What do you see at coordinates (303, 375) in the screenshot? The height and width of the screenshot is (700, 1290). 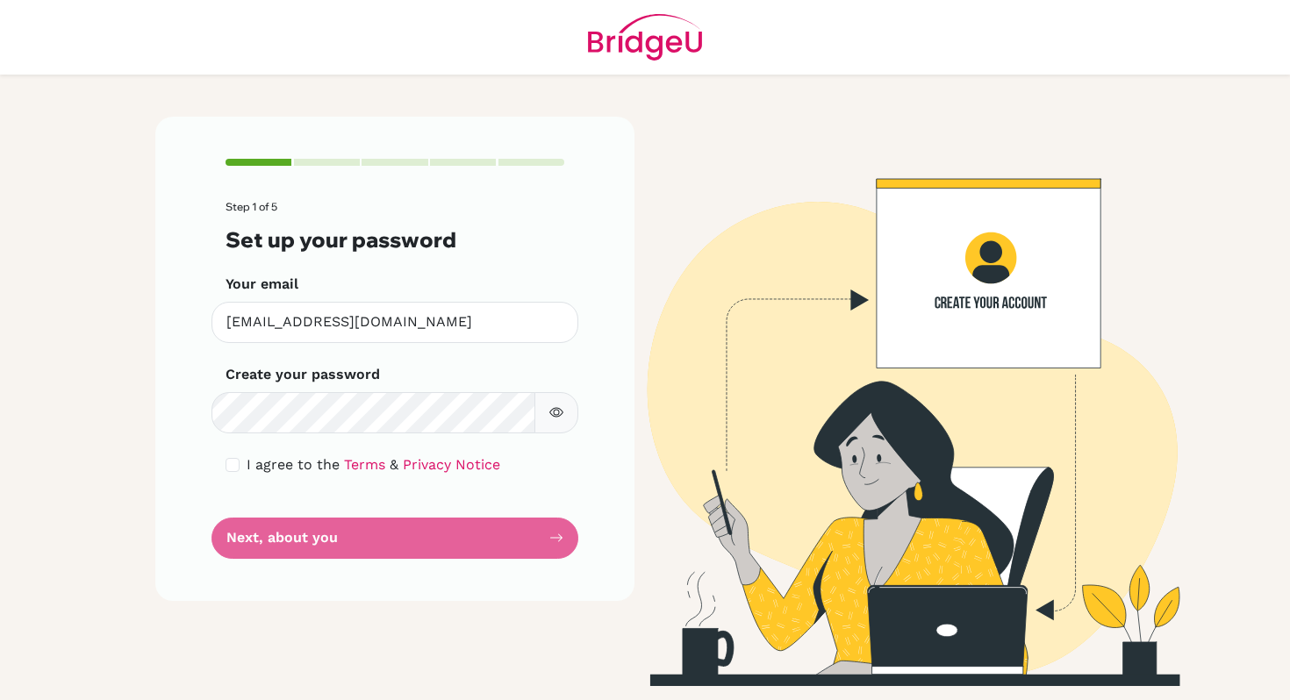 I see `label: Create your password` at bounding box center [303, 375].